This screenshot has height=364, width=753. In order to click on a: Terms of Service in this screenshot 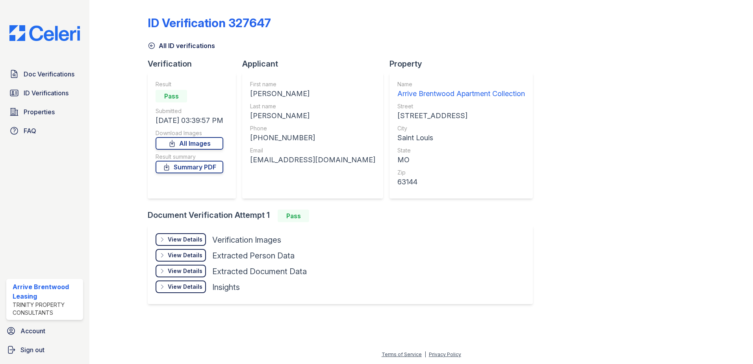, I will do `click(402, 354)`.